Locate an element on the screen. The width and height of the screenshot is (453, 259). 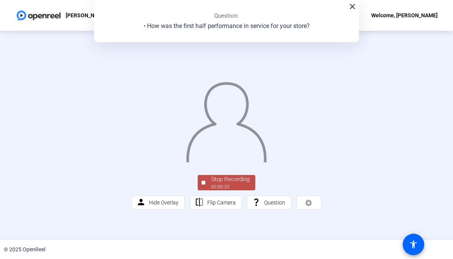
span: Hide Overlay is located at coordinates (164, 203).